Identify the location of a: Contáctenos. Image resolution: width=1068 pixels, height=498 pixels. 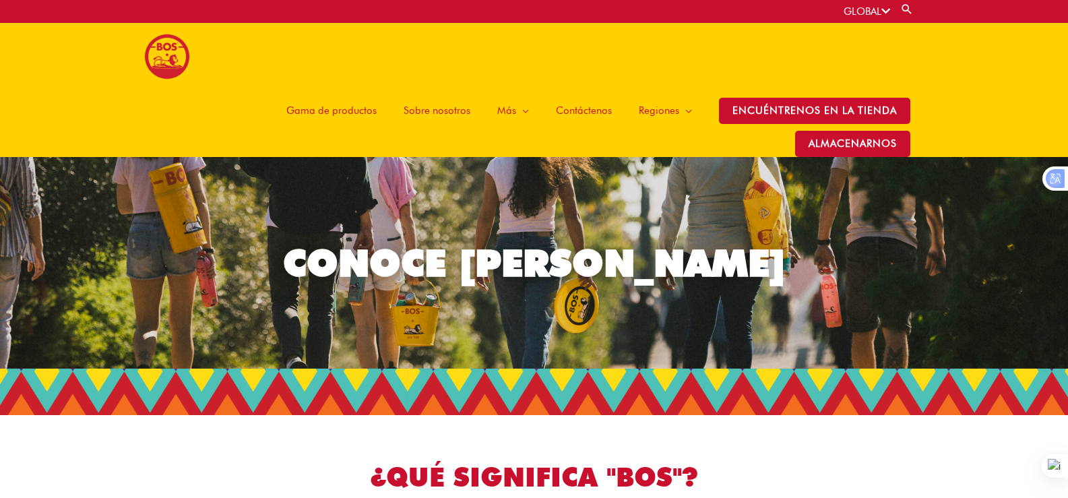
(584, 111).